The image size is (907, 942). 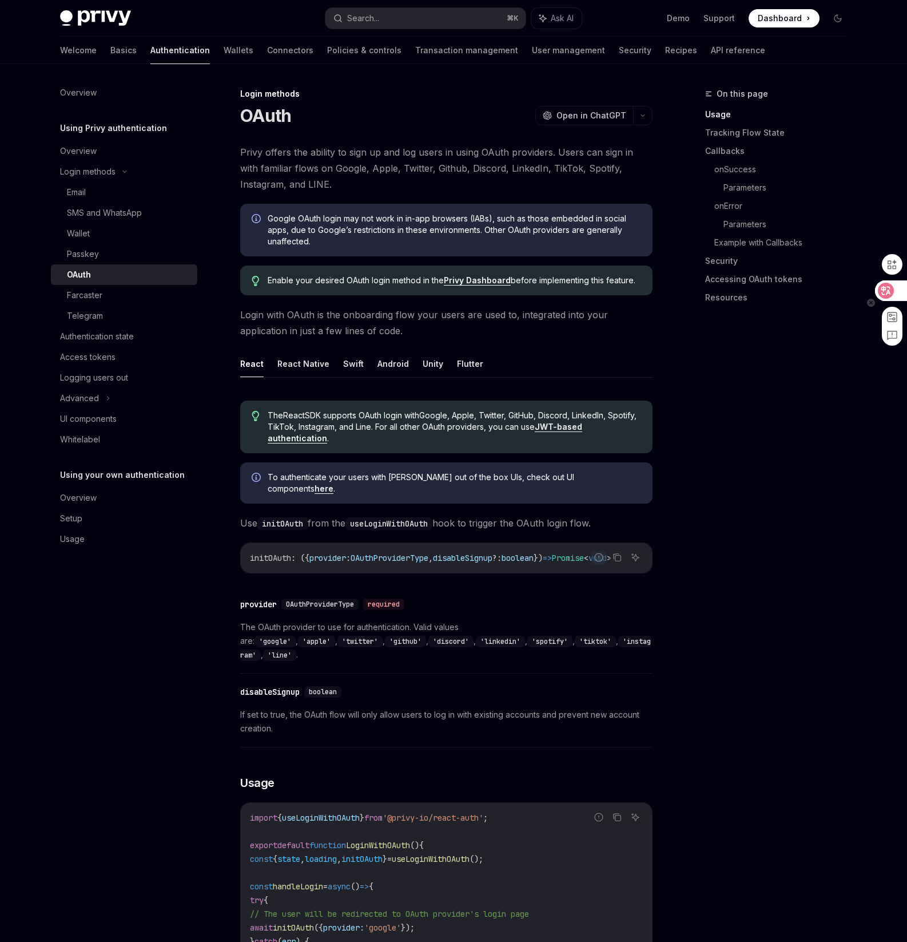 I want to click on span: boolean, so click(x=518, y=558).